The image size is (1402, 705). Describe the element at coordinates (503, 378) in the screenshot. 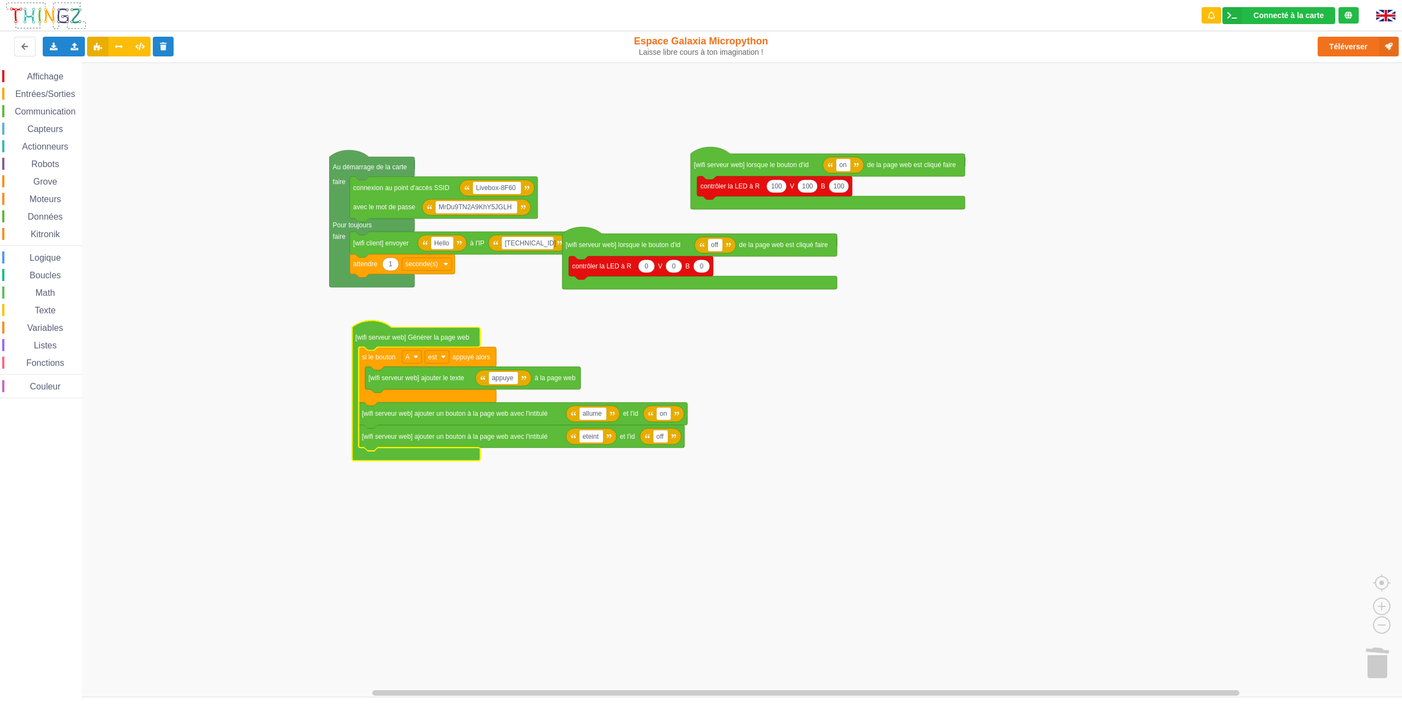

I see `text: appuye` at that location.